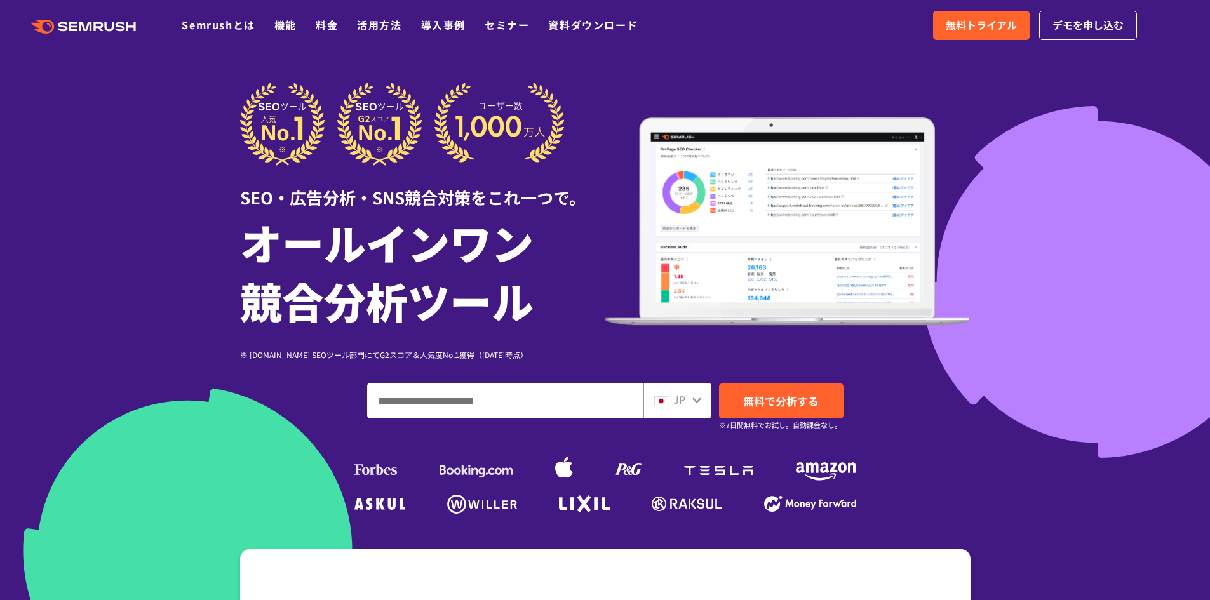  Describe the element at coordinates (679, 400) in the screenshot. I see `span: JP` at that location.